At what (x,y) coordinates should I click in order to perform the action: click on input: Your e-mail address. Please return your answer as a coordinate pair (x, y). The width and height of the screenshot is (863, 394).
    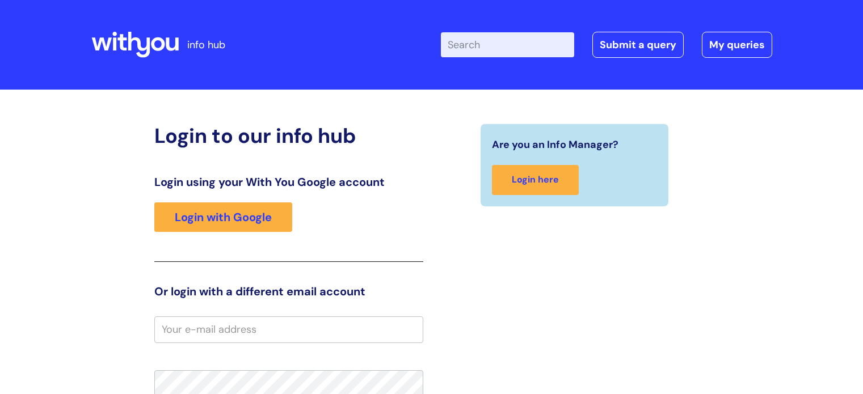
    Looking at the image, I should click on (289, 330).